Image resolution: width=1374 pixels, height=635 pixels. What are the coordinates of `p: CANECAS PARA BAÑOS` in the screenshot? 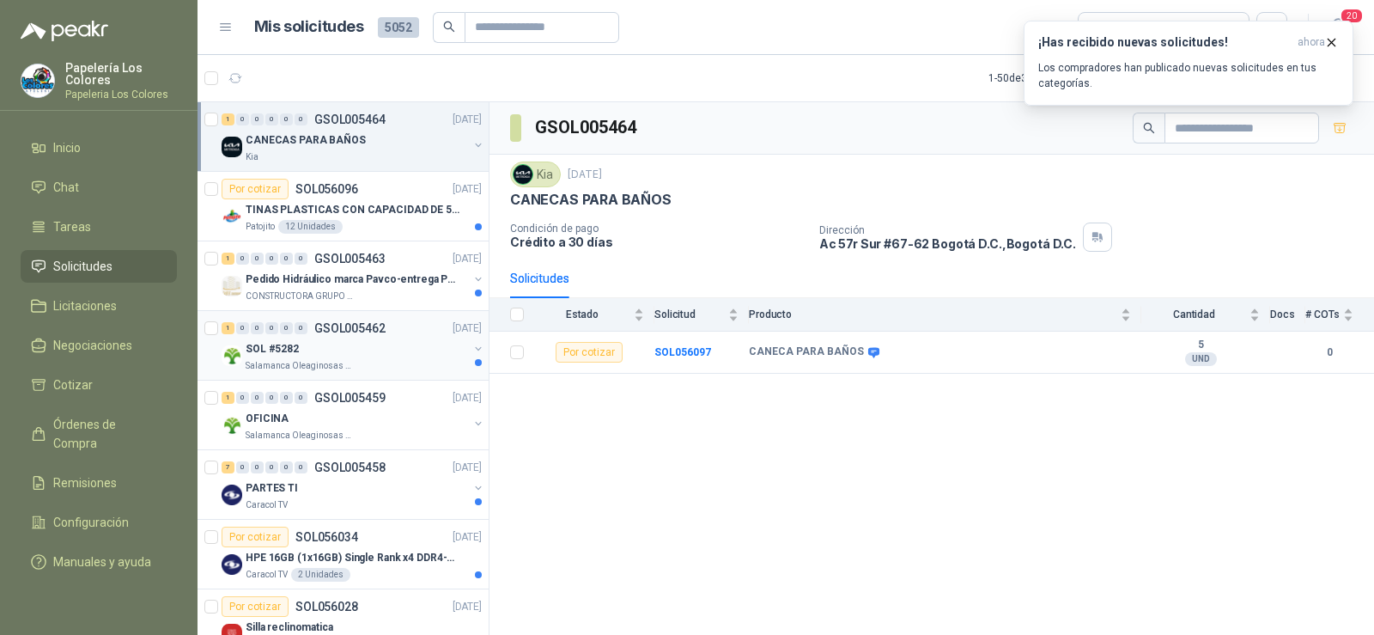 It's located at (306, 140).